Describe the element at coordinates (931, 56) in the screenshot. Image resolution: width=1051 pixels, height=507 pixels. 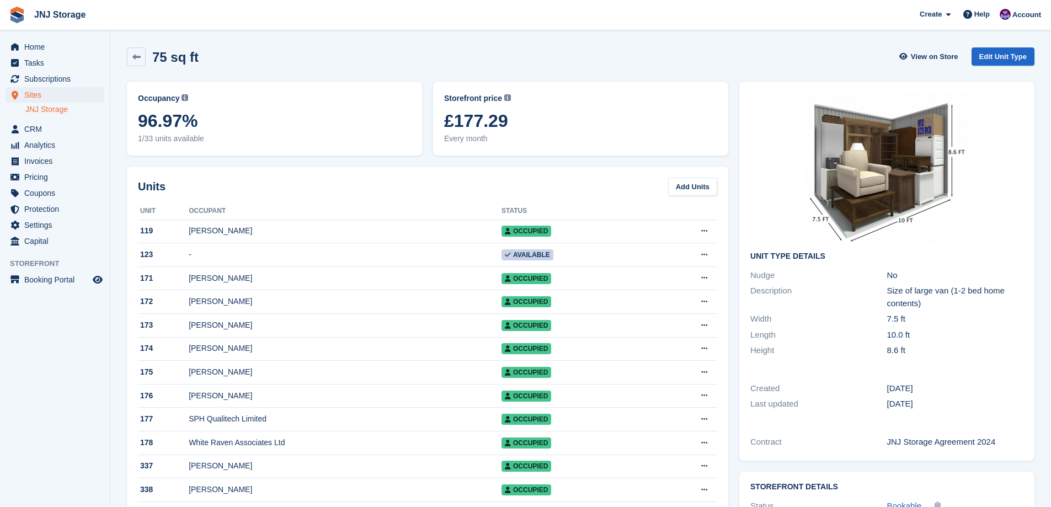
I see `a: View on Store` at that location.